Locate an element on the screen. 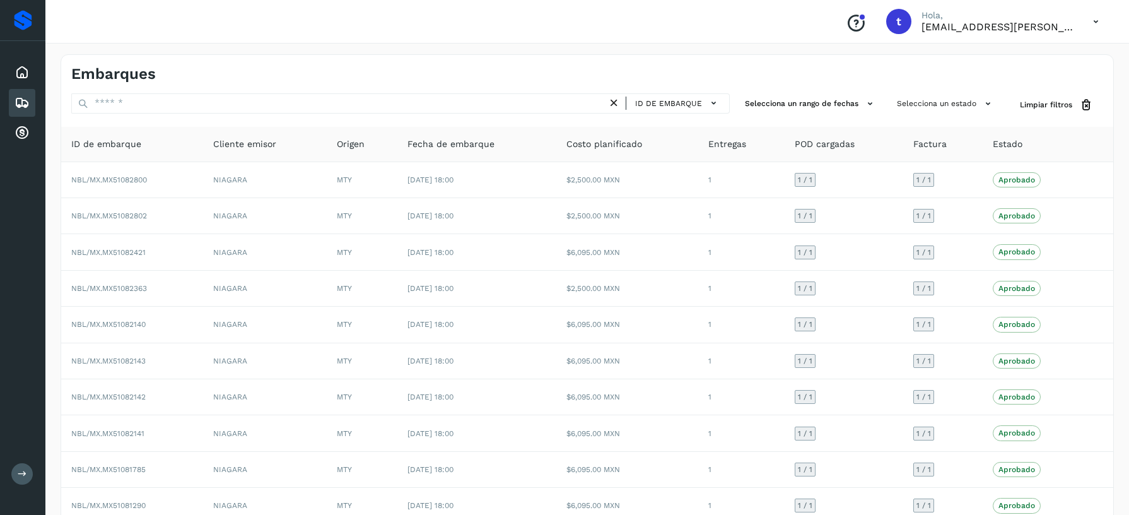 This screenshot has width=1129, height=515. div: Embarques is located at coordinates (22, 103).